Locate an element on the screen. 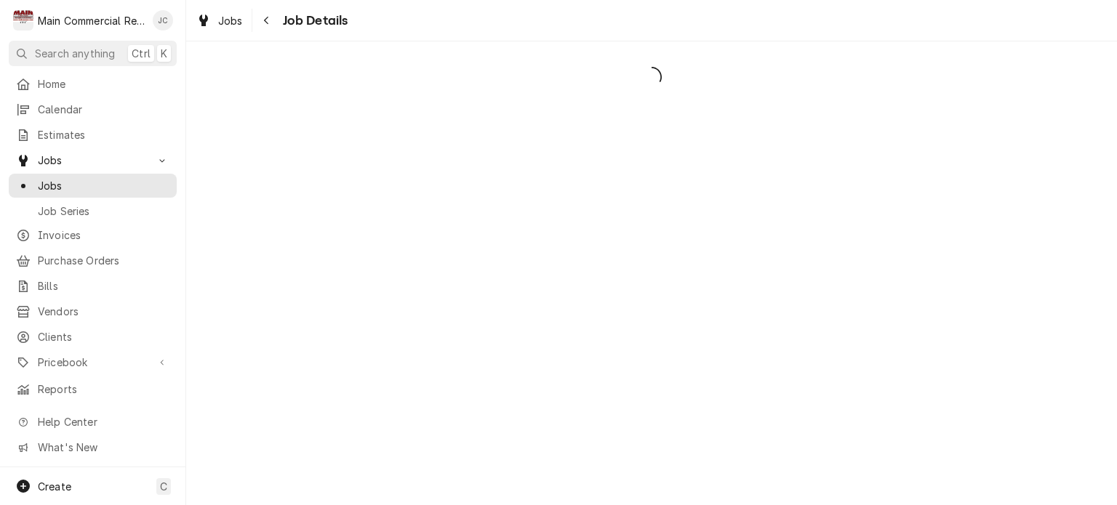  span: Reports is located at coordinates (103, 389).